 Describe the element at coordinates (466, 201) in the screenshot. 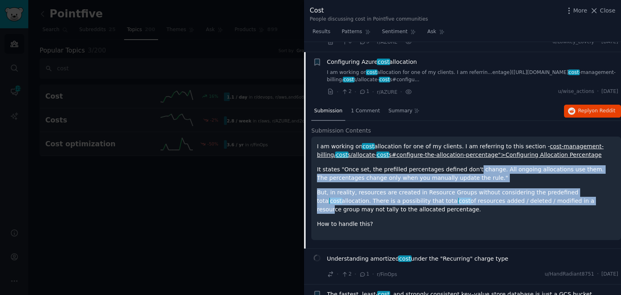

I see `p: But, in reality, resources are created in Resource Groups without considering the predefined tota...` at that location.